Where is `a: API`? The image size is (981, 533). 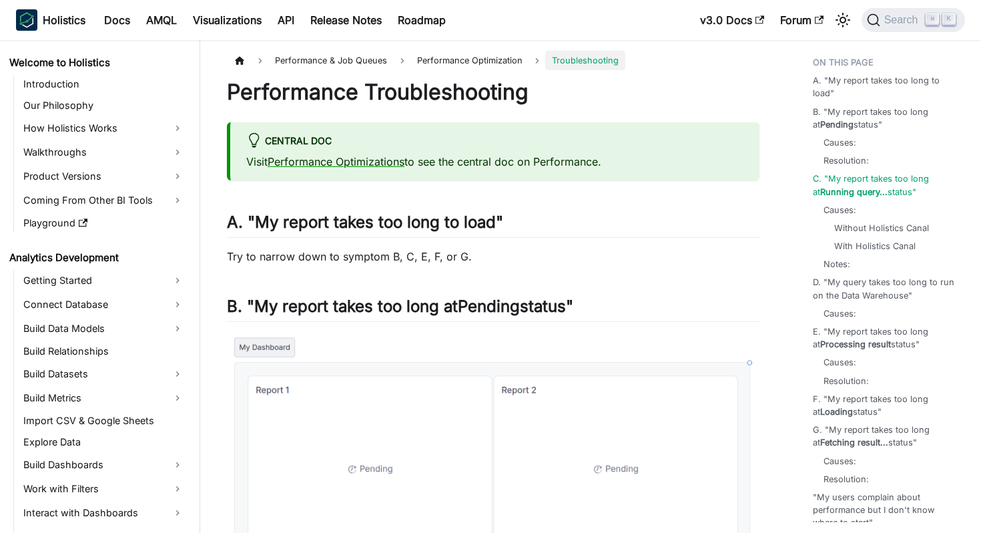
a: API is located at coordinates (286, 20).